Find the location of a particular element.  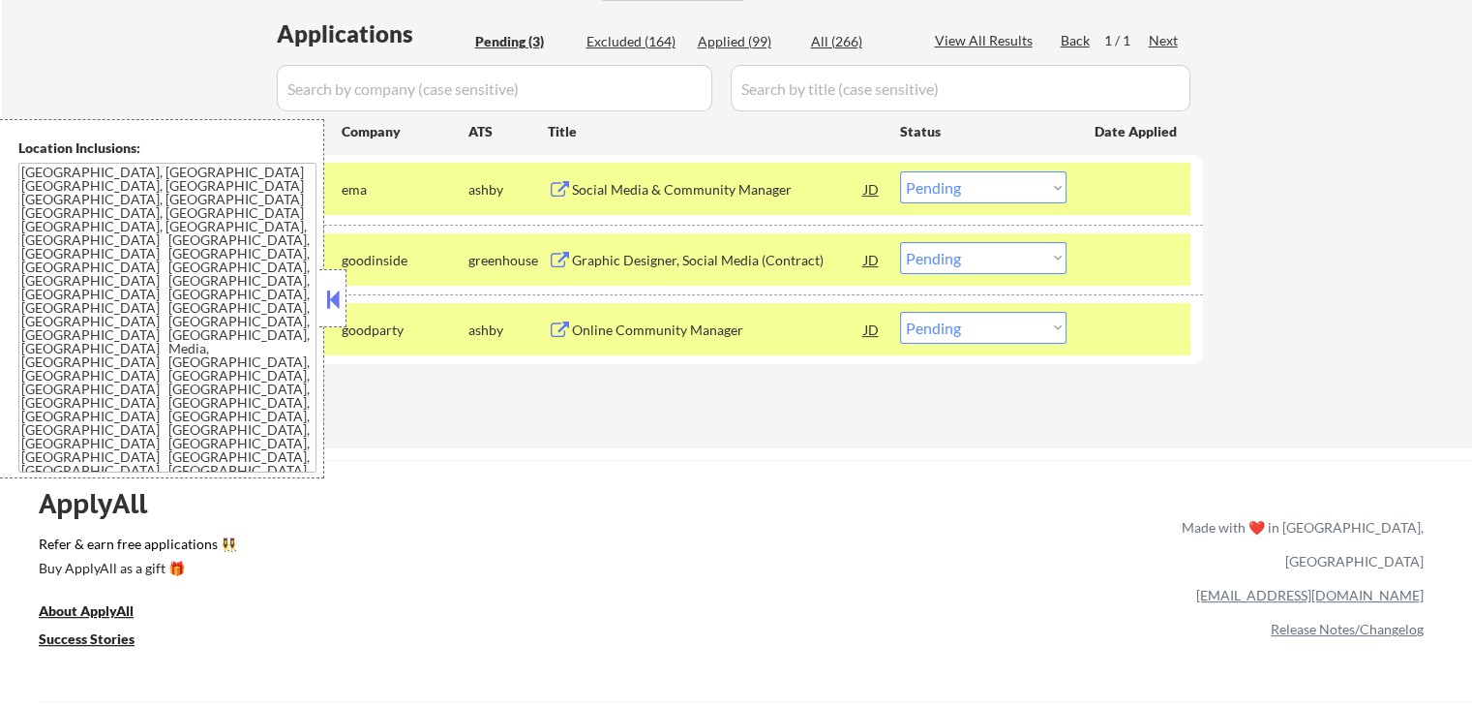

a: Buy ApplyAll as a gift 🎁 is located at coordinates (135, 569).